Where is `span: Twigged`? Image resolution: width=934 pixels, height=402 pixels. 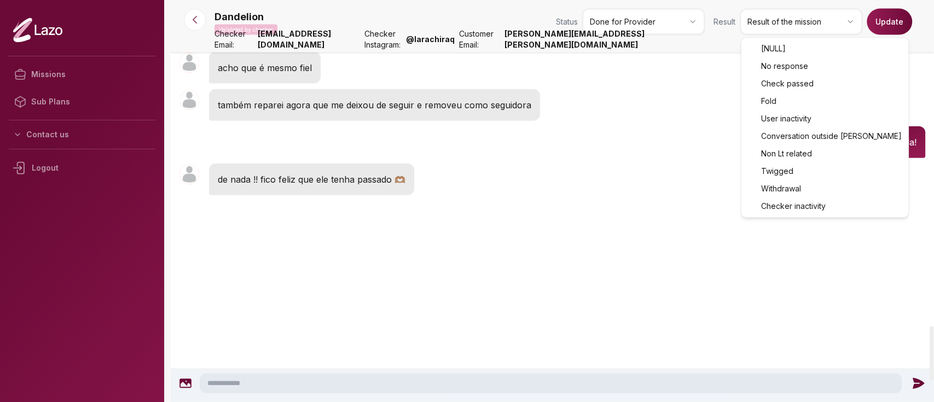 span: Twigged is located at coordinates (777, 171).